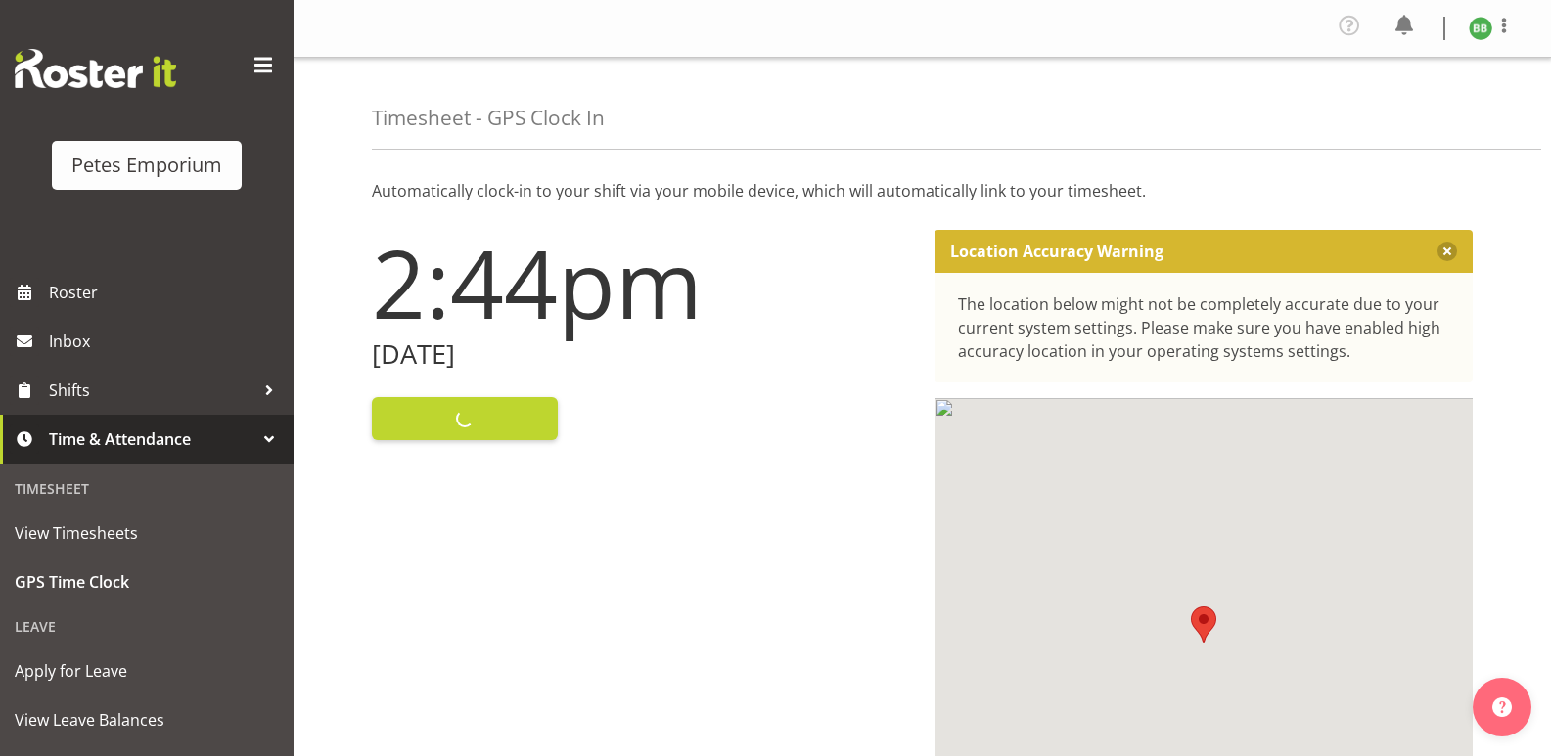  I want to click on div: The location below might not be completely accurate due to your current system settings. Please m..., so click(1203, 328).